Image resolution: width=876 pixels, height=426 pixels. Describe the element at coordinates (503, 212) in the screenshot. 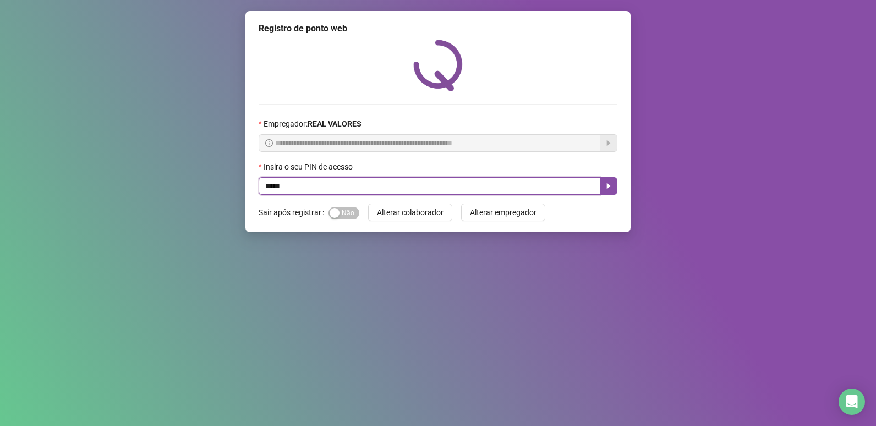

I see `span: Alterar empregador` at that location.